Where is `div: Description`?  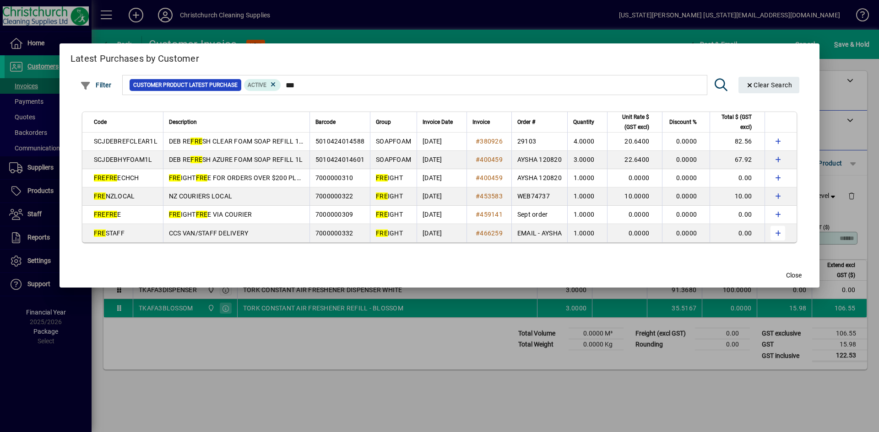 div: Description is located at coordinates (236, 122).